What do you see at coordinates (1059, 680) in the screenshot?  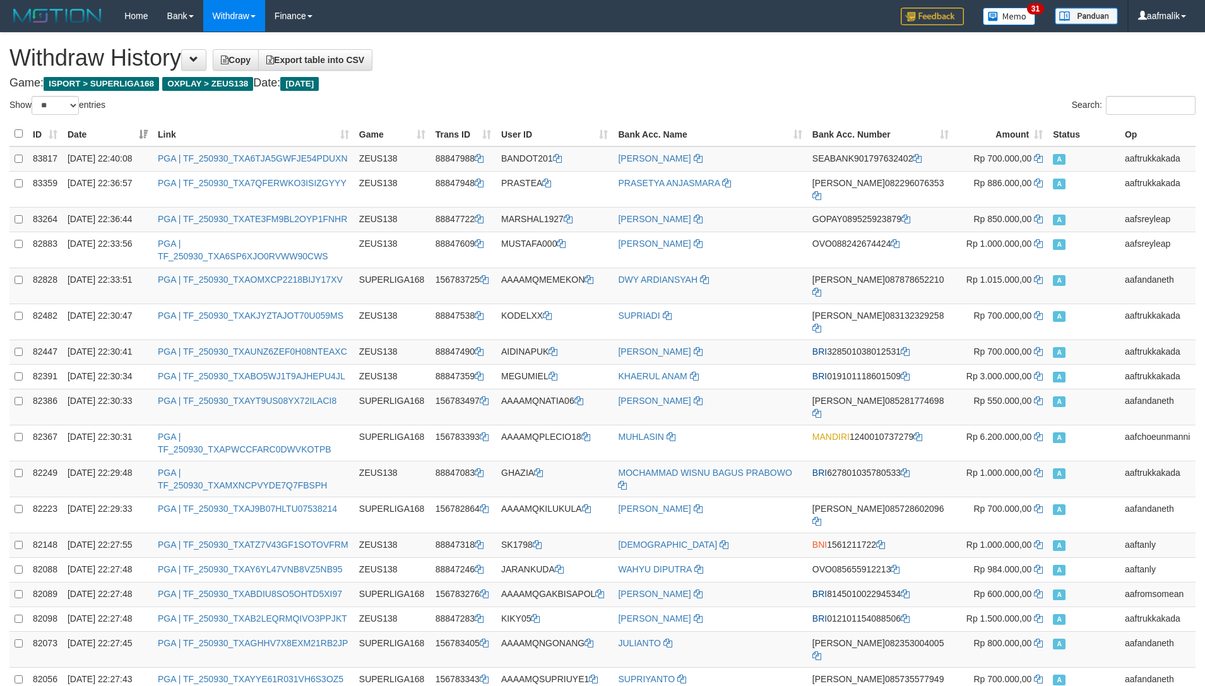 I see `span: Approved - Marked by aafandaneth` at bounding box center [1059, 680].